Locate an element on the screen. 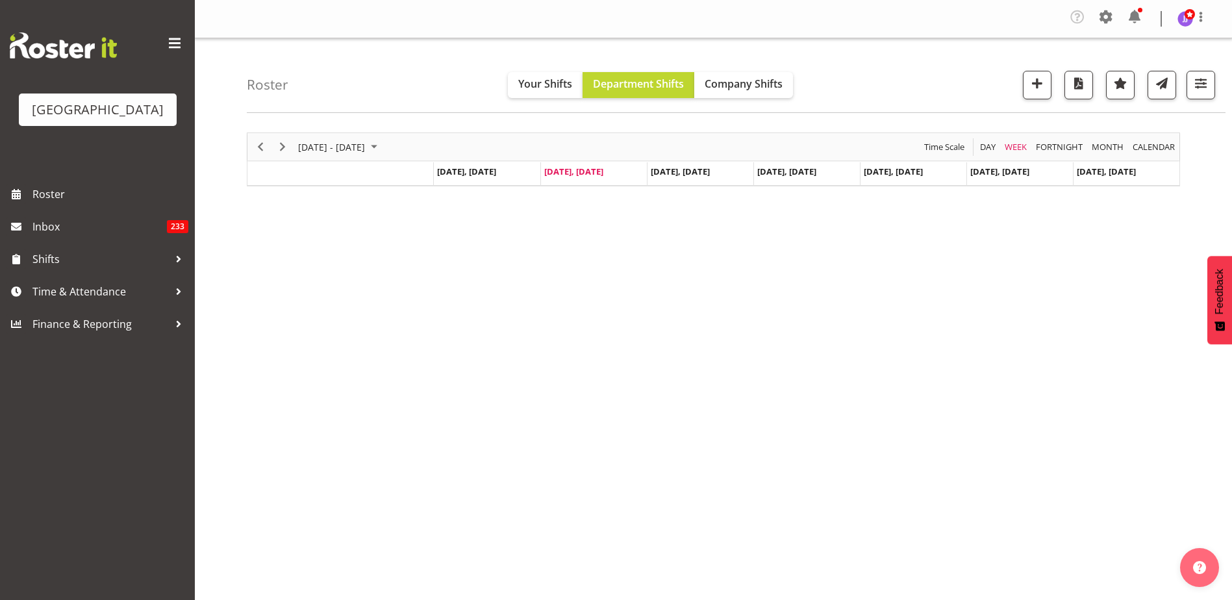  h4: Roster is located at coordinates (268, 84).